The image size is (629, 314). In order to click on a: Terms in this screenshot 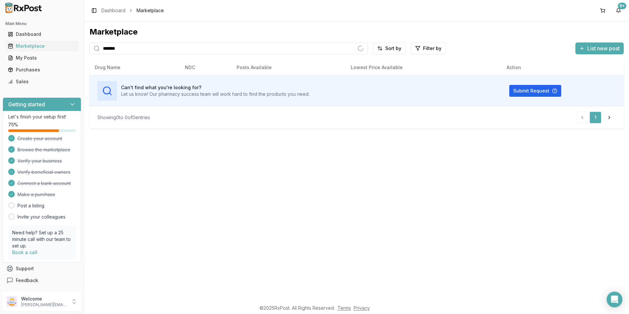, I will do `click(344, 308)`.